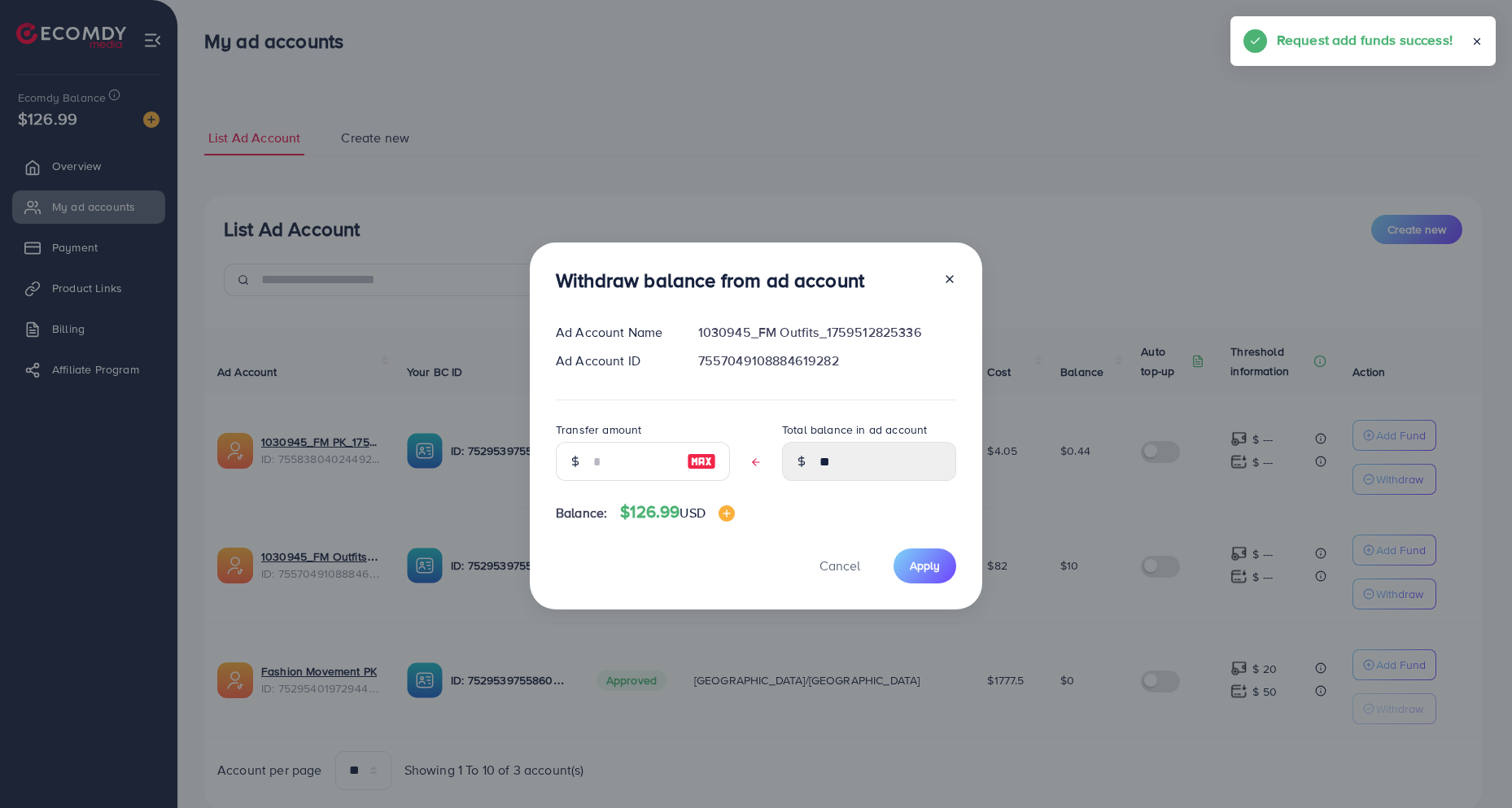  What do you see at coordinates (598, 430) in the screenshot?
I see `label: Transfer amount` at bounding box center [598, 430].